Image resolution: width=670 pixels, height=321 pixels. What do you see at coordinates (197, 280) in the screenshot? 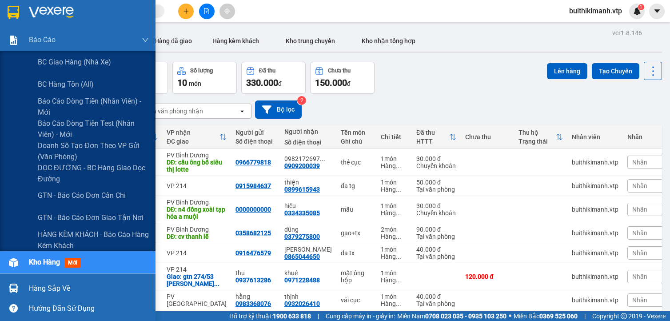
I see `div: Giao: gtn 274/53 nguyễn văn lượng, p17 gò vấp` at bounding box center [197, 280].